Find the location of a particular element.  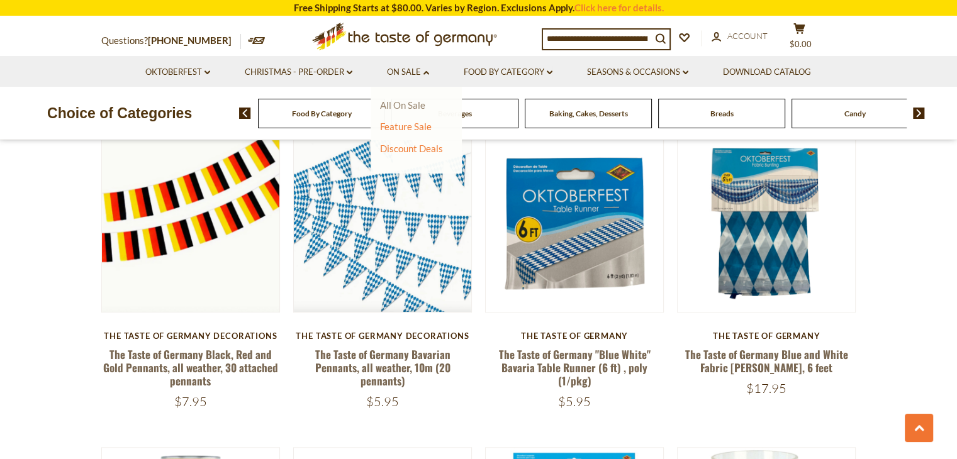

a: Oktoberfest is located at coordinates (177, 72).